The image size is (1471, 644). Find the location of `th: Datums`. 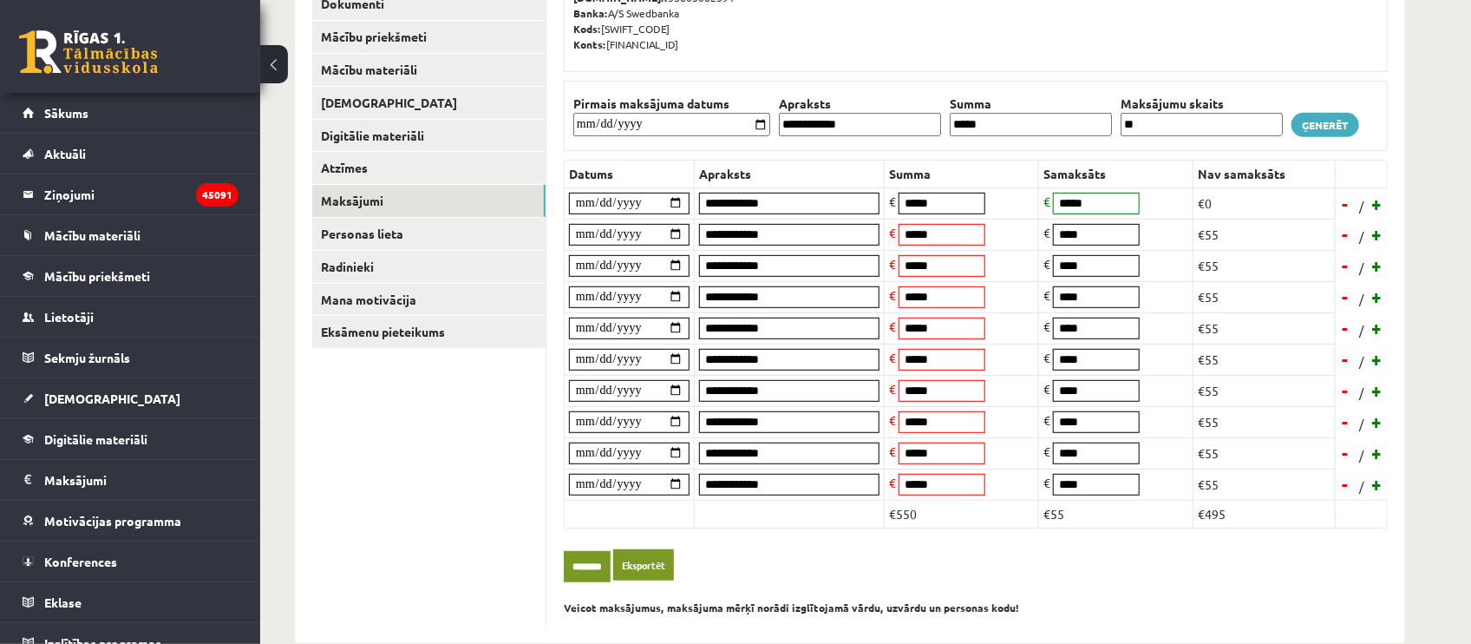

th: Datums is located at coordinates (630, 173).